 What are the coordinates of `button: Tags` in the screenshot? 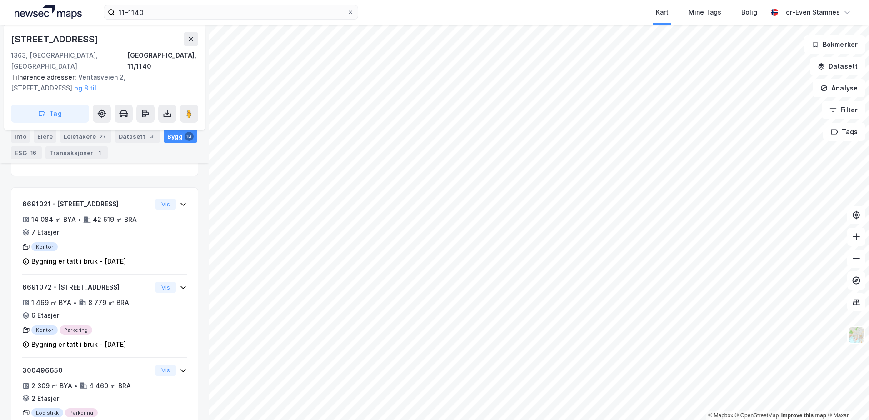 It's located at (844, 132).